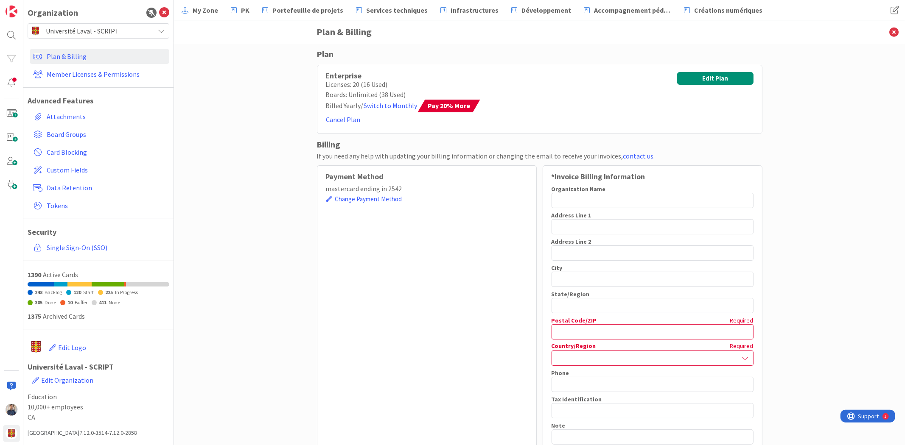 The height and width of the screenshot is (445, 905). I want to click on label: Tax Identification, so click(576, 400).